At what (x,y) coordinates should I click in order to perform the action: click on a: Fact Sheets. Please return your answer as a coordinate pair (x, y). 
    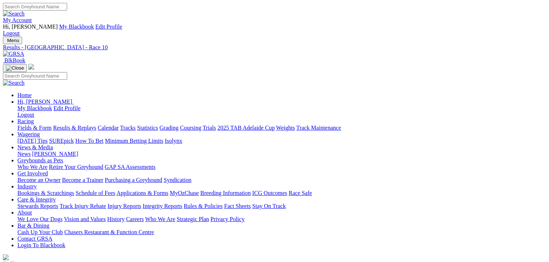
    Looking at the image, I should click on (237, 206).